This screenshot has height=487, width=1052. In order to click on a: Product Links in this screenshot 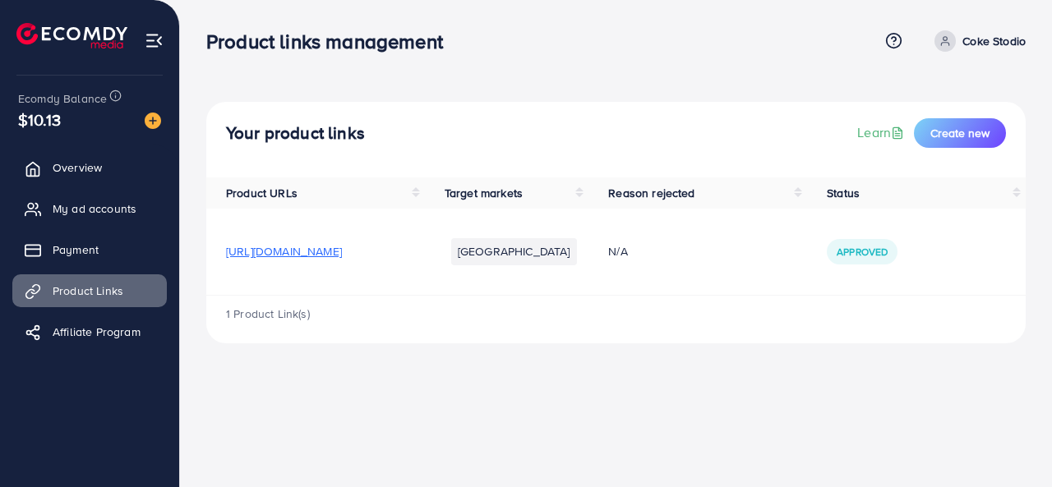, I will do `click(90, 291)`.